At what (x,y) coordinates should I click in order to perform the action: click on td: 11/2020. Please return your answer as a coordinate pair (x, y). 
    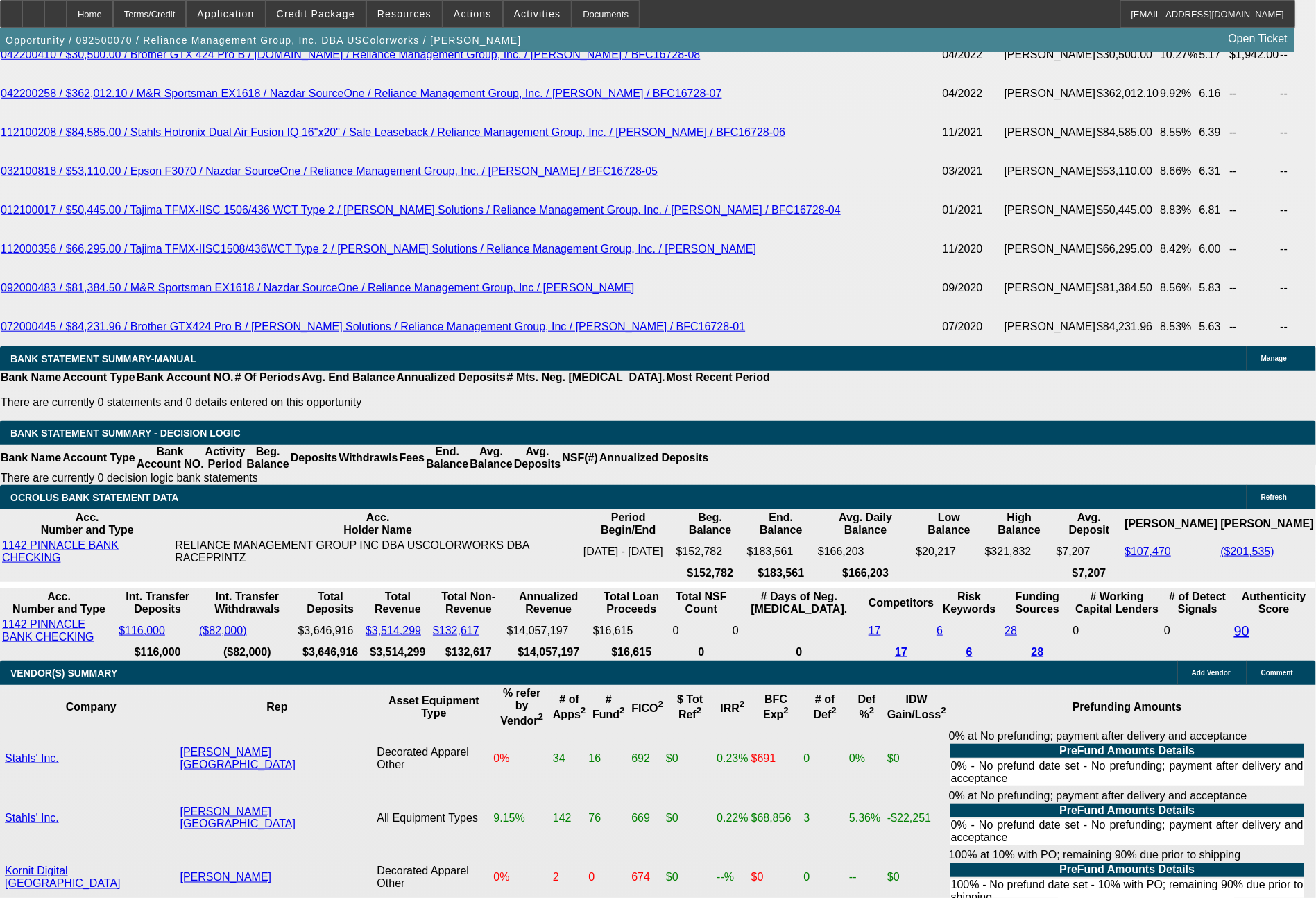
    Looking at the image, I should click on (972, 249).